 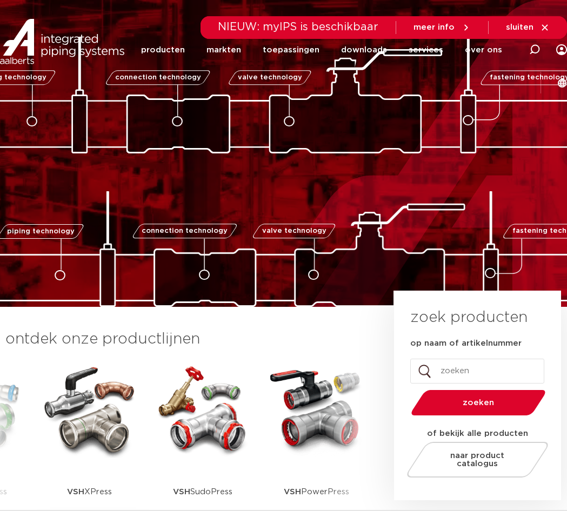 I want to click on h3: zoek producten, so click(x=468, y=318).